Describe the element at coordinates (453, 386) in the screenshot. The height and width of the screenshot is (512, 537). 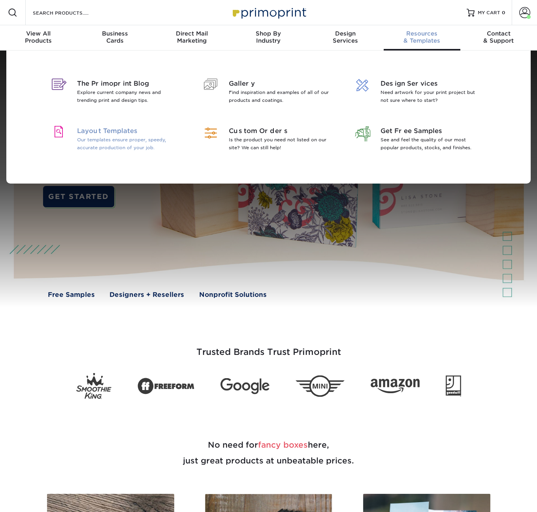
I see `img: Goodwill` at that location.